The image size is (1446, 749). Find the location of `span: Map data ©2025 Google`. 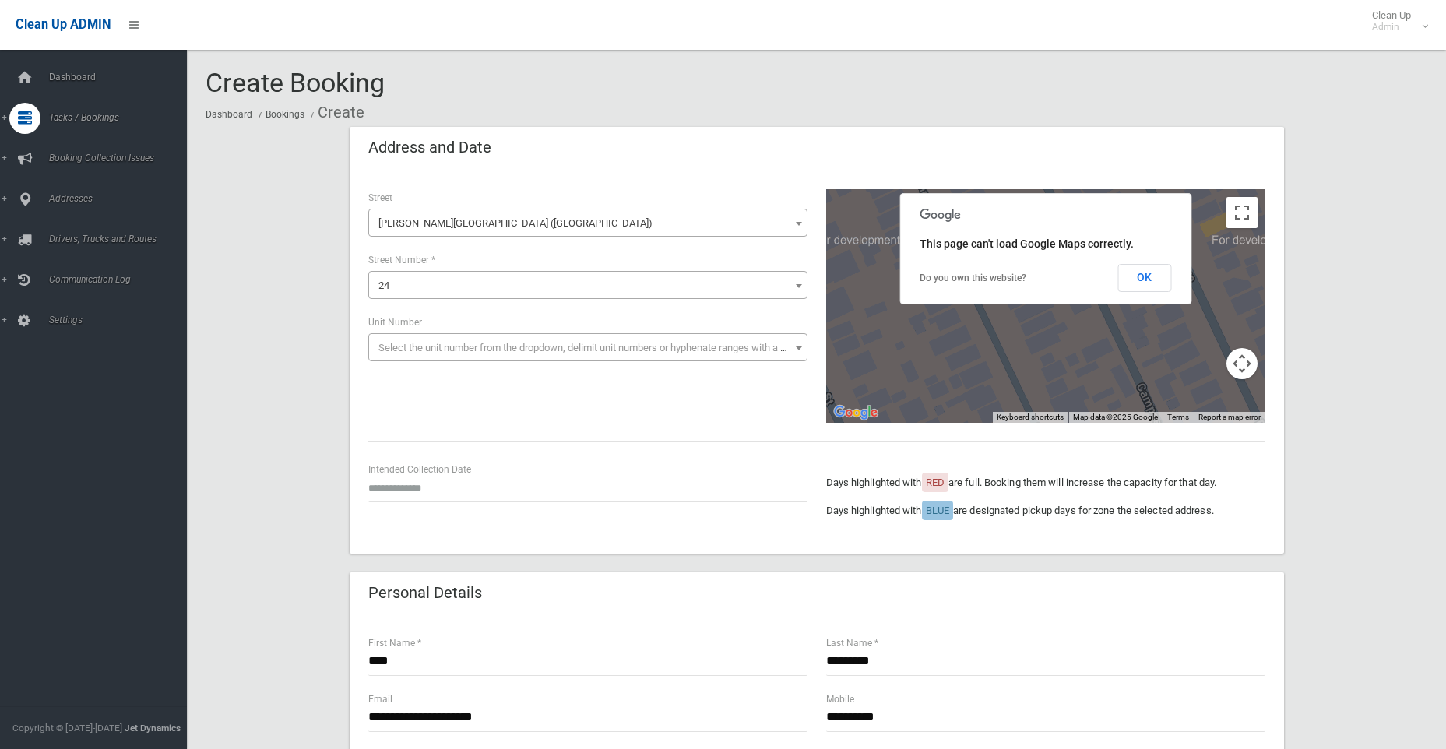

span: Map data ©2025 Google is located at coordinates (1115, 417).